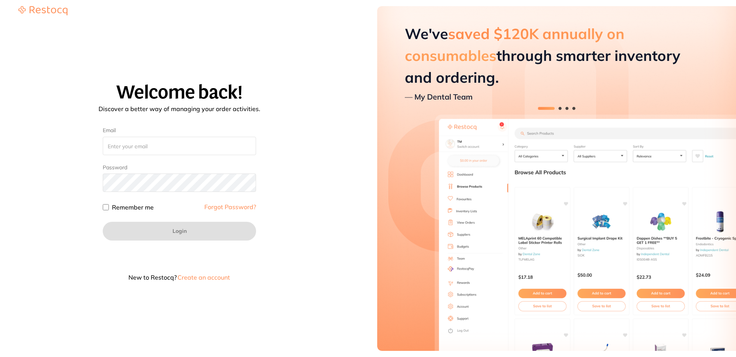  Describe the element at coordinates (179, 109) in the screenshot. I see `p: Discover a better way of managing your order activities.` at that location.